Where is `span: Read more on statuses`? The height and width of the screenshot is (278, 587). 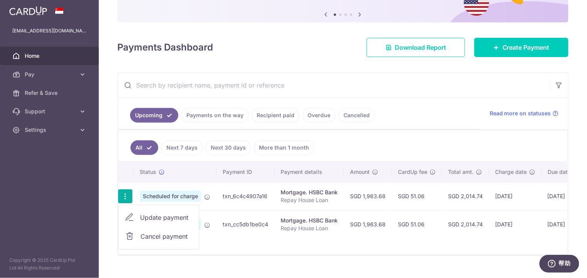 span: Read more on statuses is located at coordinates (520, 113).